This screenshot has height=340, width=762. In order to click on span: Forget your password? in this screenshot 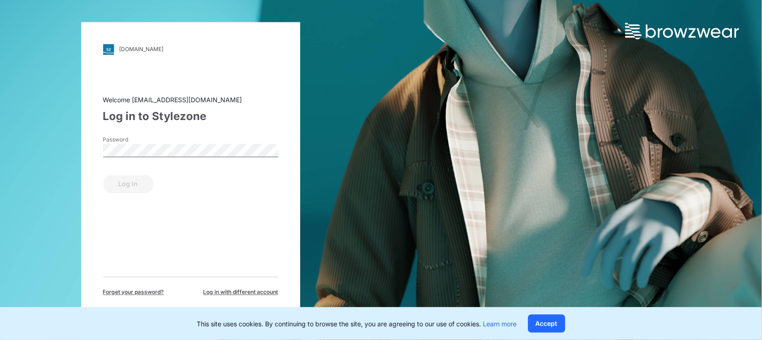, I will do `click(134, 292)`.